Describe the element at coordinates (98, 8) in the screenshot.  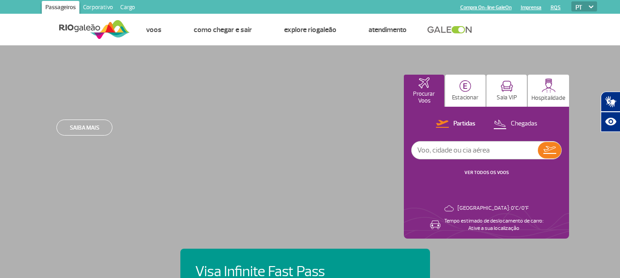
I see `a: Corporativo` at that location.